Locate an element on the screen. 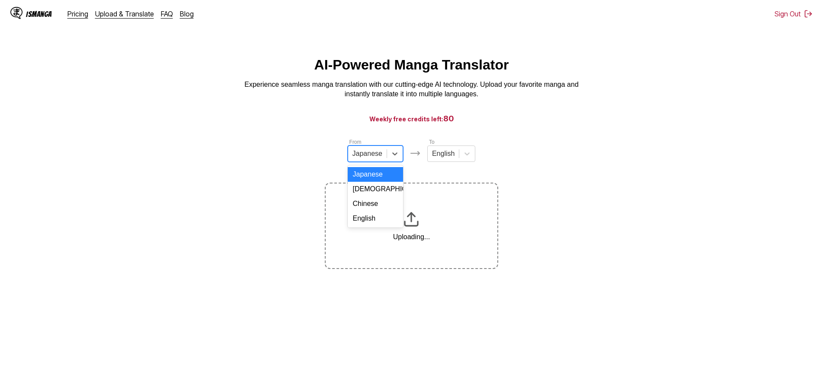 Image resolution: width=823 pixels, height=389 pixels. p: Experience seamless manga translation with our cutting-edge AI technology. Upload your favorite m... is located at coordinates (412, 89).